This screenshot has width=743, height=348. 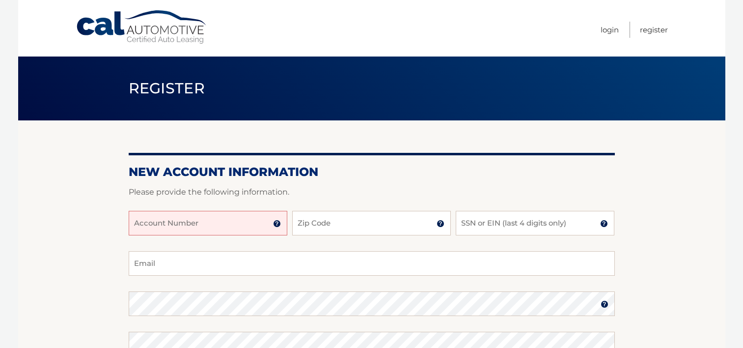 What do you see at coordinates (167, 88) in the screenshot?
I see `span: Register` at bounding box center [167, 88].